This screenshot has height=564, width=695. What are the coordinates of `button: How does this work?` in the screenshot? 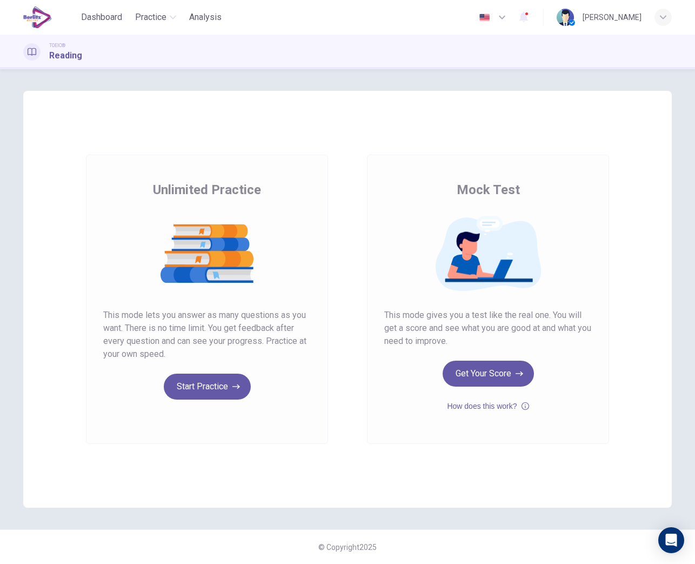 It's located at (488, 406).